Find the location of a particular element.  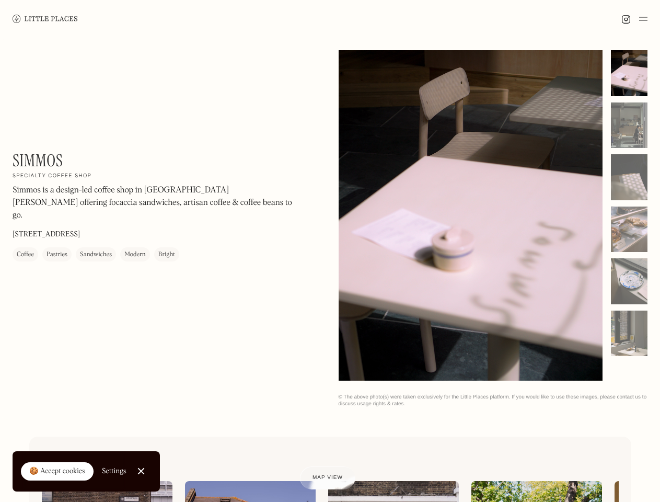

div: Bright is located at coordinates (167, 255).